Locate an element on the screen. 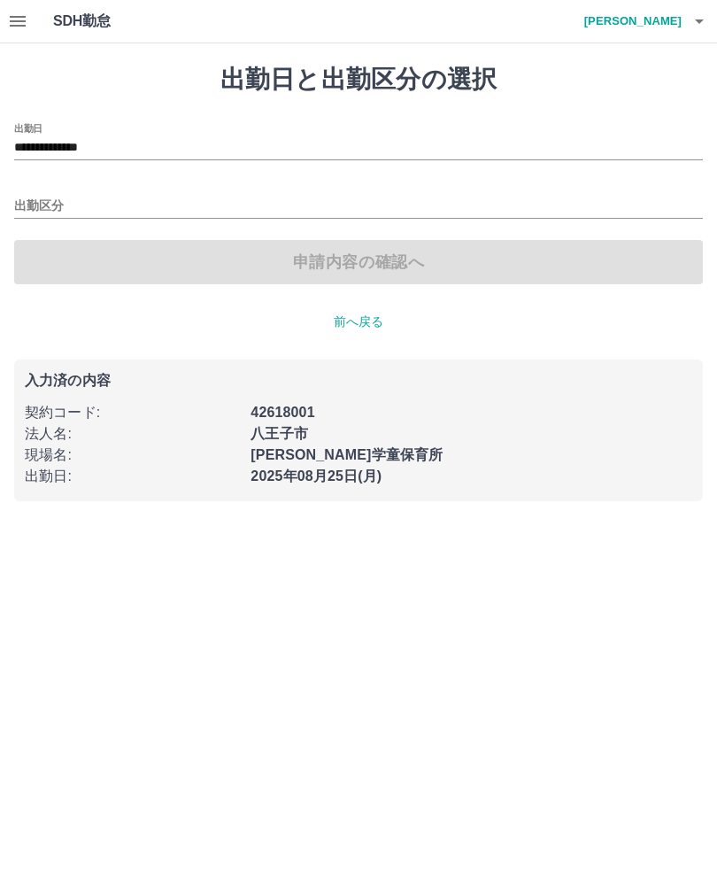 This screenshot has height=890, width=717. b: 八王子市 is located at coordinates (279, 433).